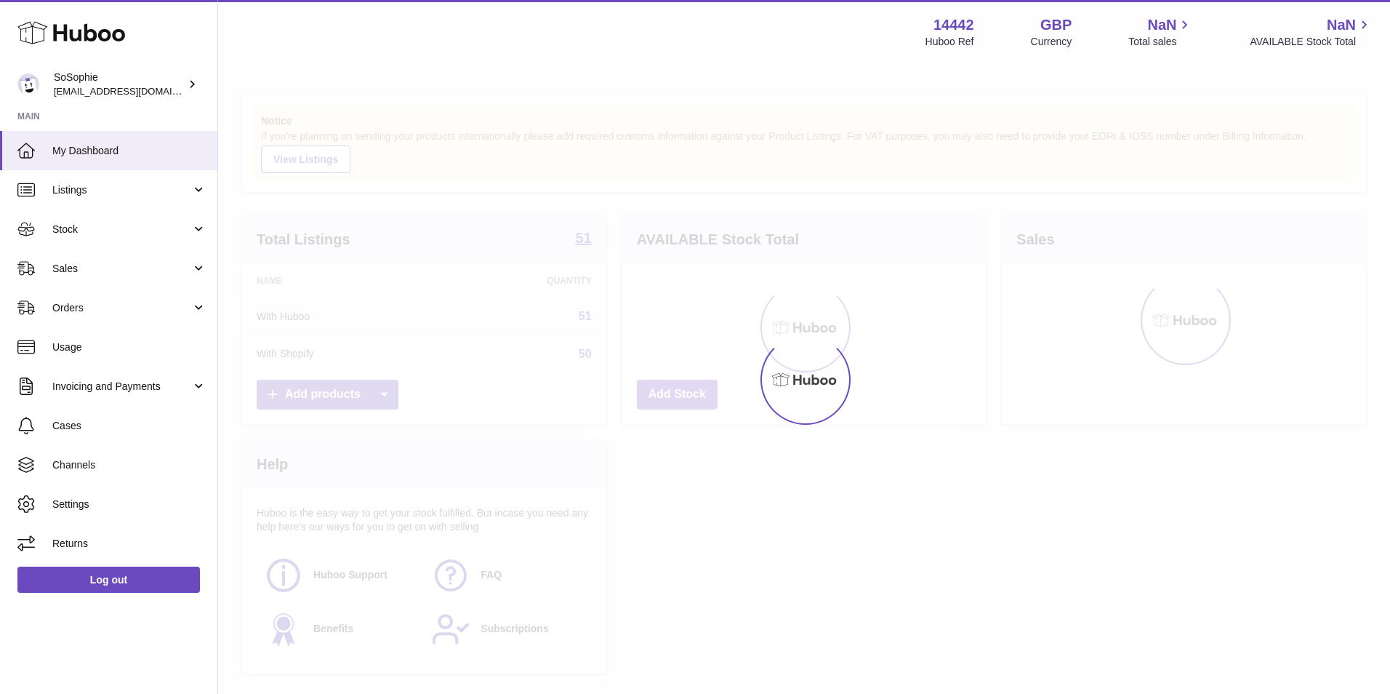 The height and width of the screenshot is (694, 1390). What do you see at coordinates (121, 386) in the screenshot?
I see `span: Invoicing and Payments` at bounding box center [121, 386].